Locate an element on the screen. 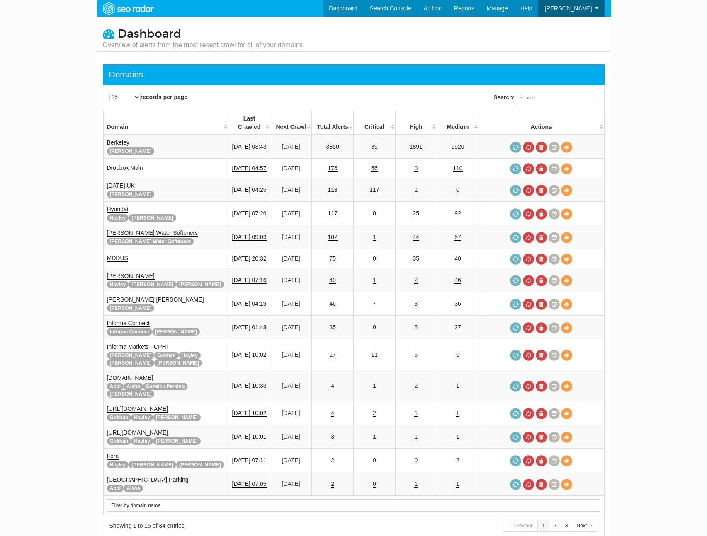  a: Hyundai is located at coordinates (117, 209).